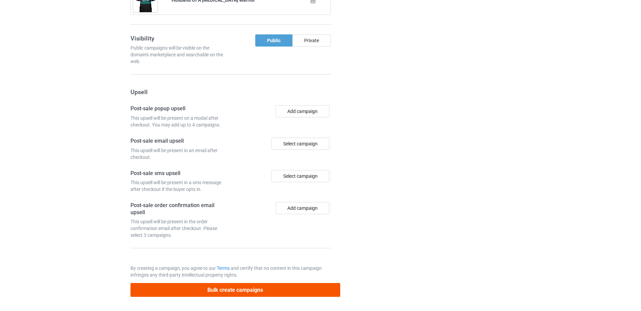 The image size is (641, 311). Describe the element at coordinates (179, 38) in the screenshot. I see `h3: Visibility` at that location.